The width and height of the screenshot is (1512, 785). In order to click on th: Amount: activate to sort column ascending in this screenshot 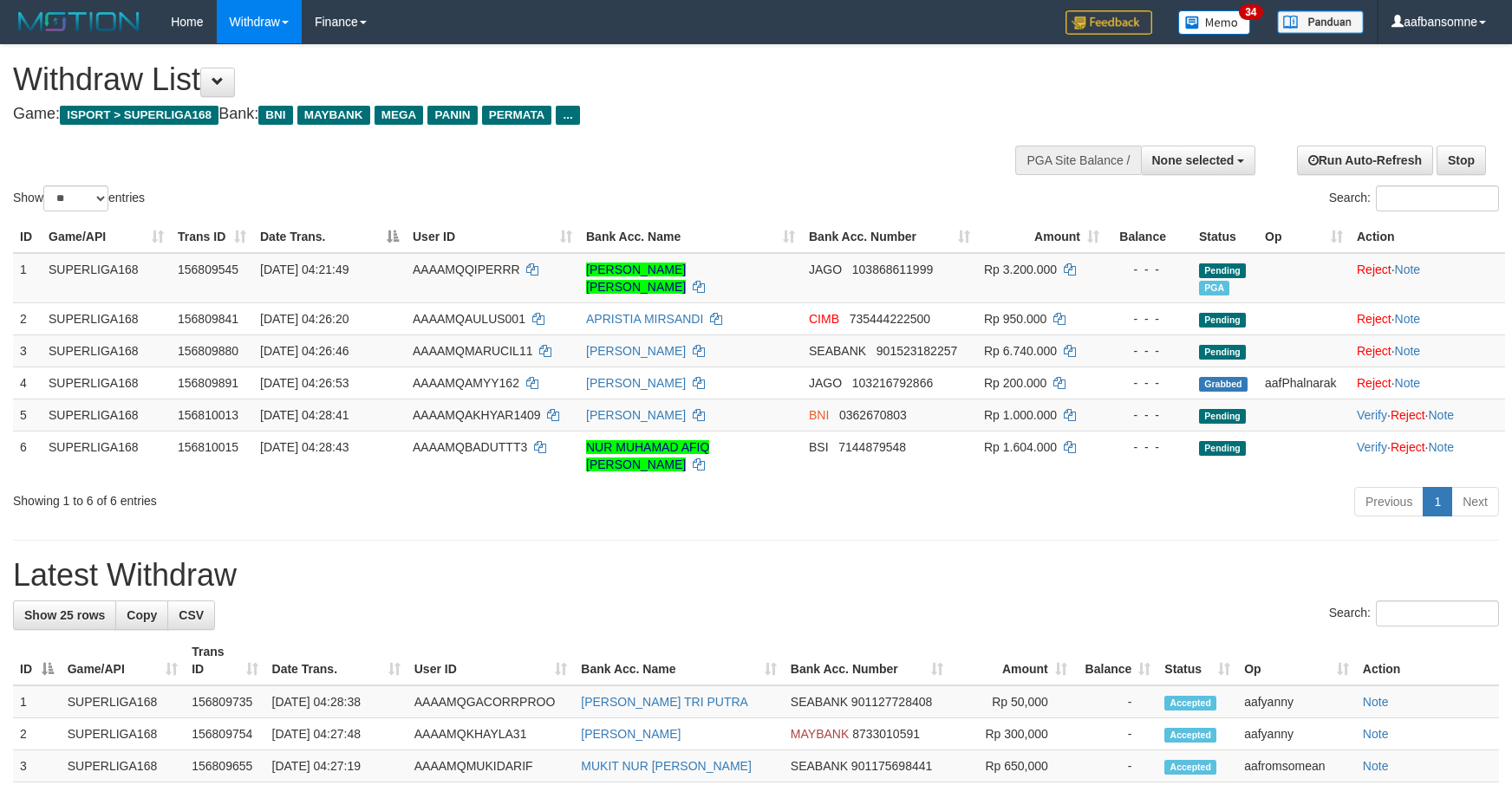, I will do `click(1012, 660)`.